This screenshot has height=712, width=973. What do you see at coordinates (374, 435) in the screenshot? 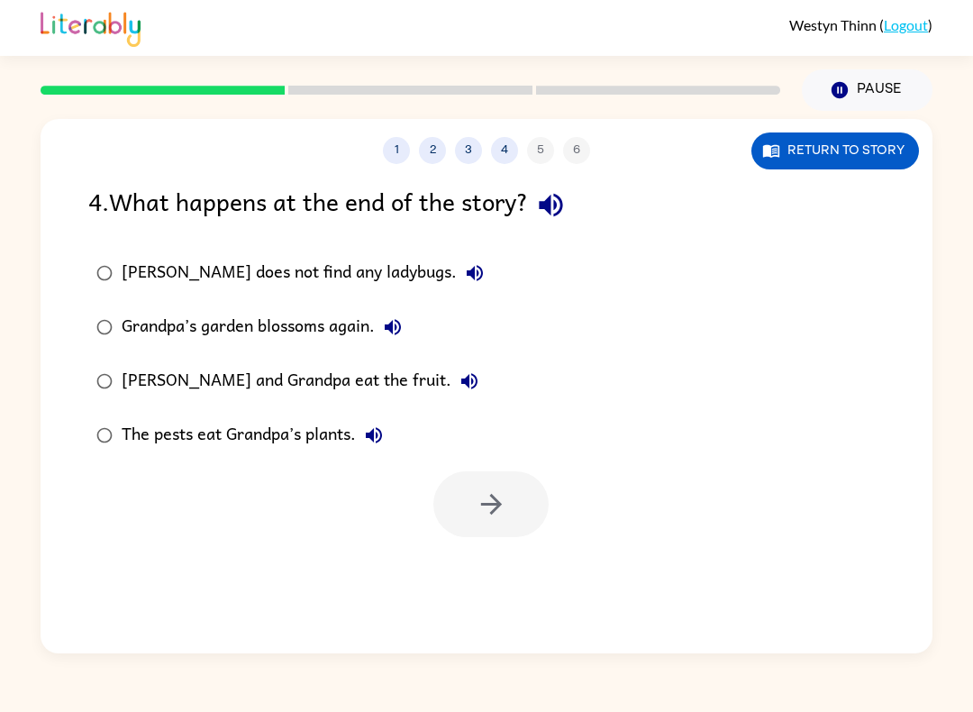
I see `button: The pests eat Grandpa’s plants.` at bounding box center [374, 435].